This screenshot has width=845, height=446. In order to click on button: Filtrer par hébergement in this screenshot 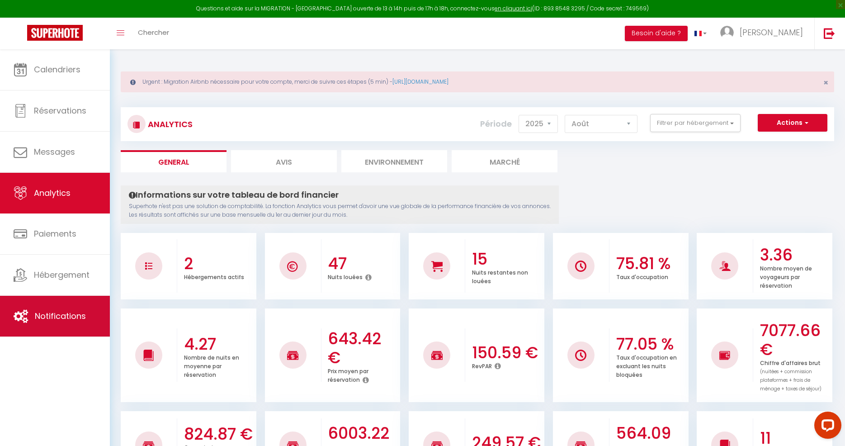, I will do `click(695, 123)`.